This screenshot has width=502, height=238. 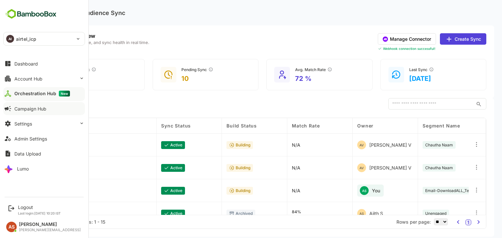 What do you see at coordinates (28, 154) in the screenshot?
I see `div: Data Upload` at bounding box center [28, 154].